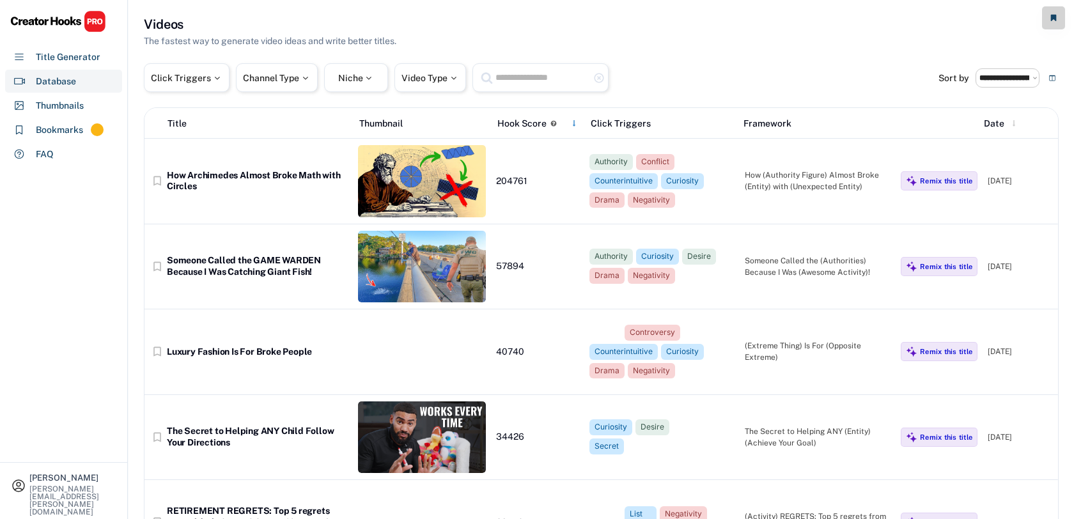  I want to click on div: Niche, so click(356, 78).